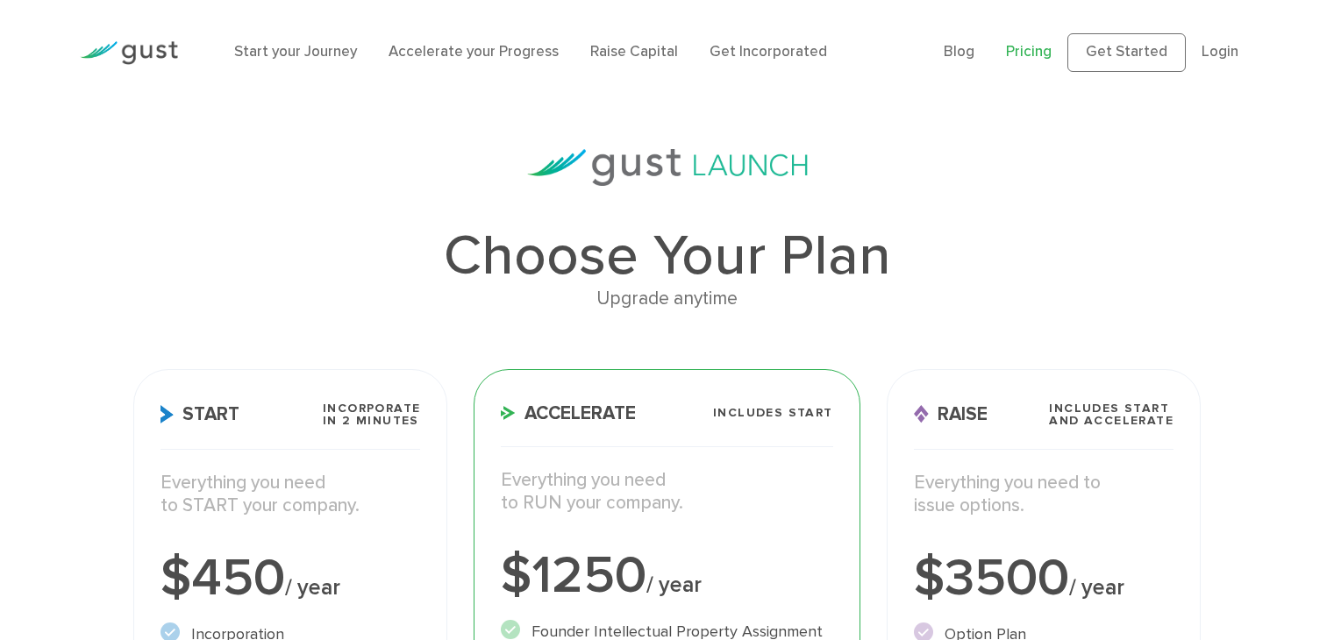 The width and height of the screenshot is (1334, 640). Describe the element at coordinates (1220, 52) in the screenshot. I see `a: Login` at that location.